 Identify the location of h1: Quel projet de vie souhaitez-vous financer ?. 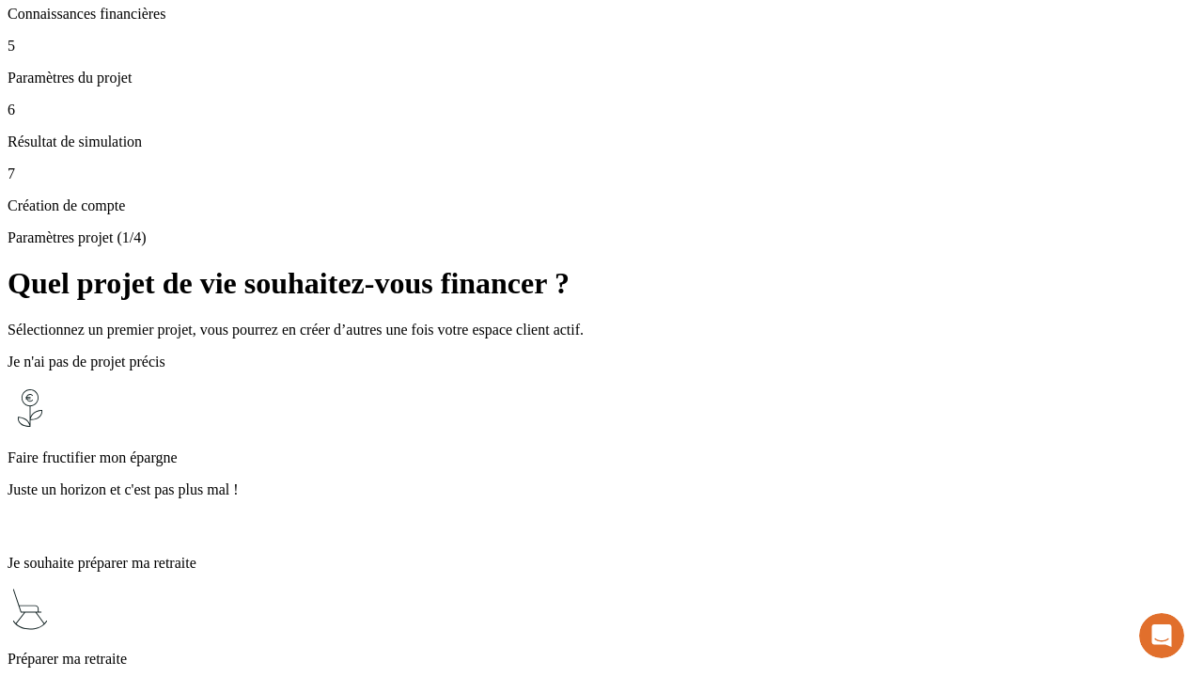
(602, 283).